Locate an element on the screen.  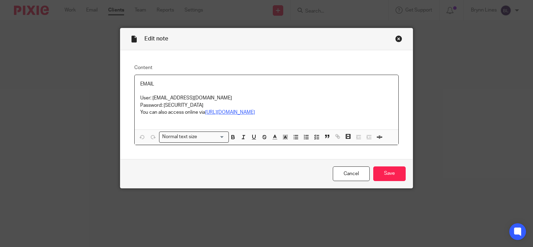
span: Normal text size is located at coordinates (180, 137).